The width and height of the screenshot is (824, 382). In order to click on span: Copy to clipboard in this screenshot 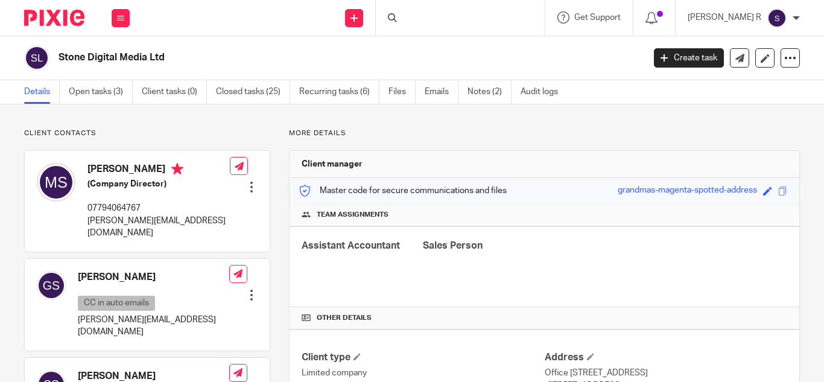, I will do `click(782, 191)`.